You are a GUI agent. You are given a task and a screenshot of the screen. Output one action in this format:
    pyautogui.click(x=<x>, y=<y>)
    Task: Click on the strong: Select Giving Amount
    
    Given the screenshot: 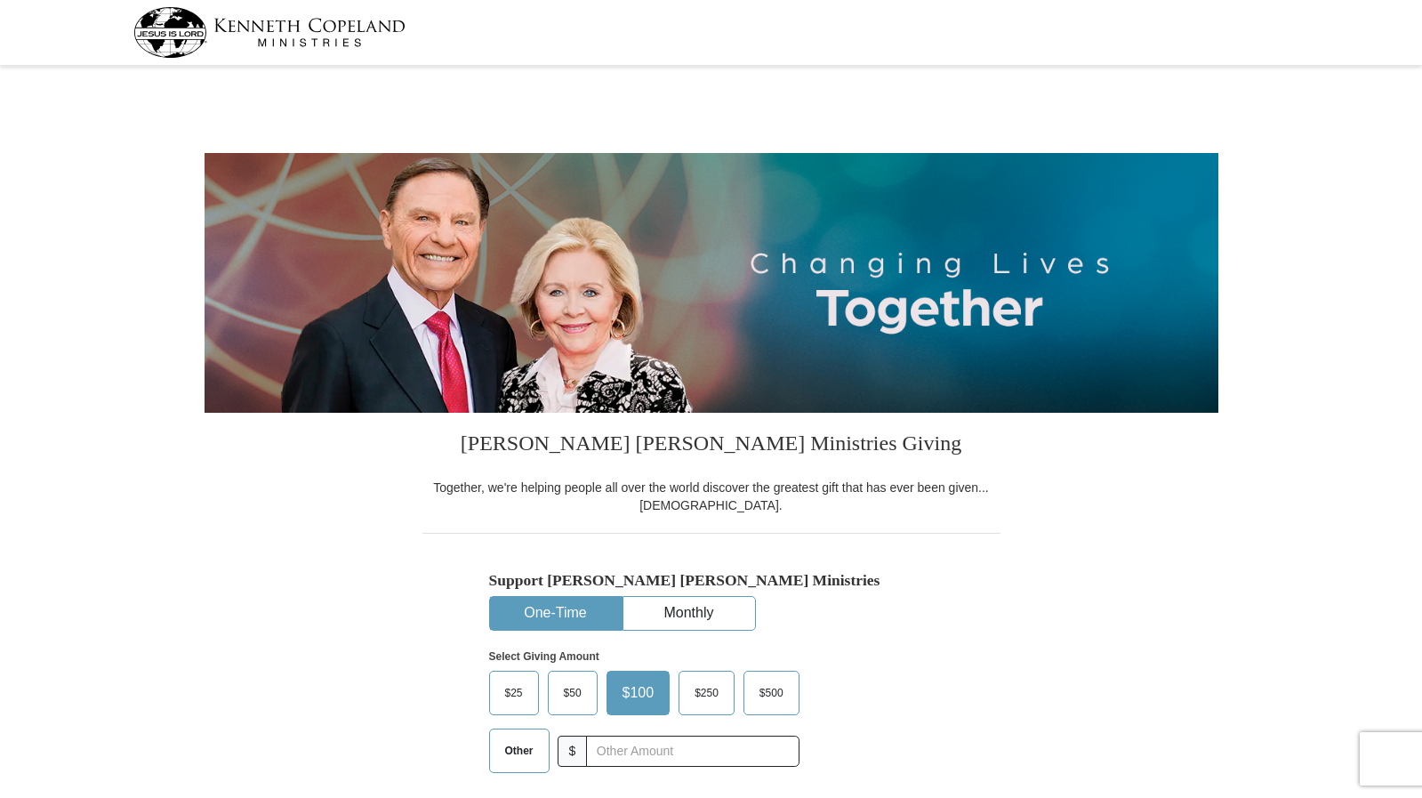 What is the action you would take?
    pyautogui.click(x=544, y=656)
    